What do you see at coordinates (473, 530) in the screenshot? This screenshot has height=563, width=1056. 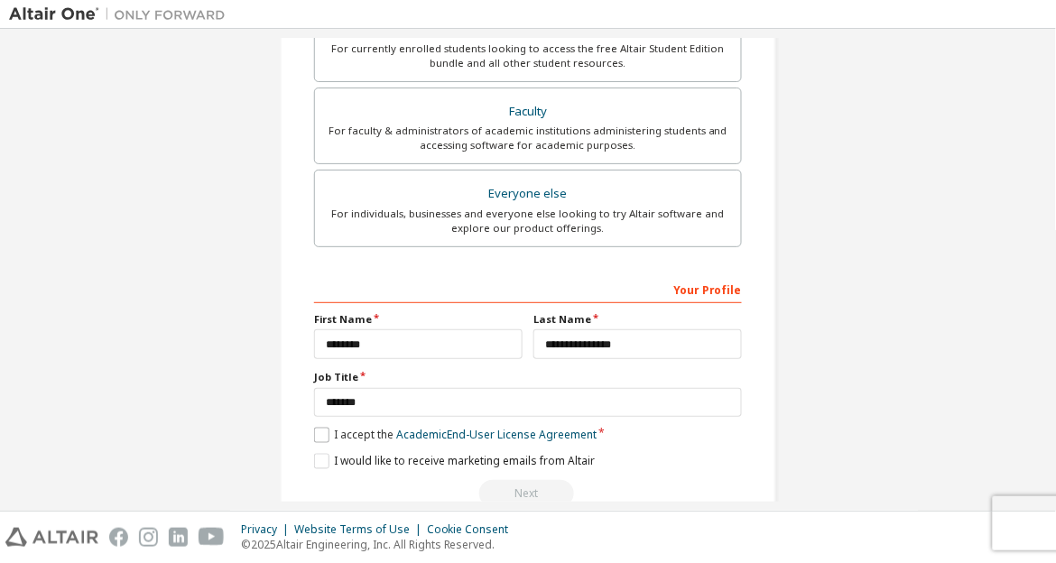 I see `div: Cookie Consent` at bounding box center [473, 530].